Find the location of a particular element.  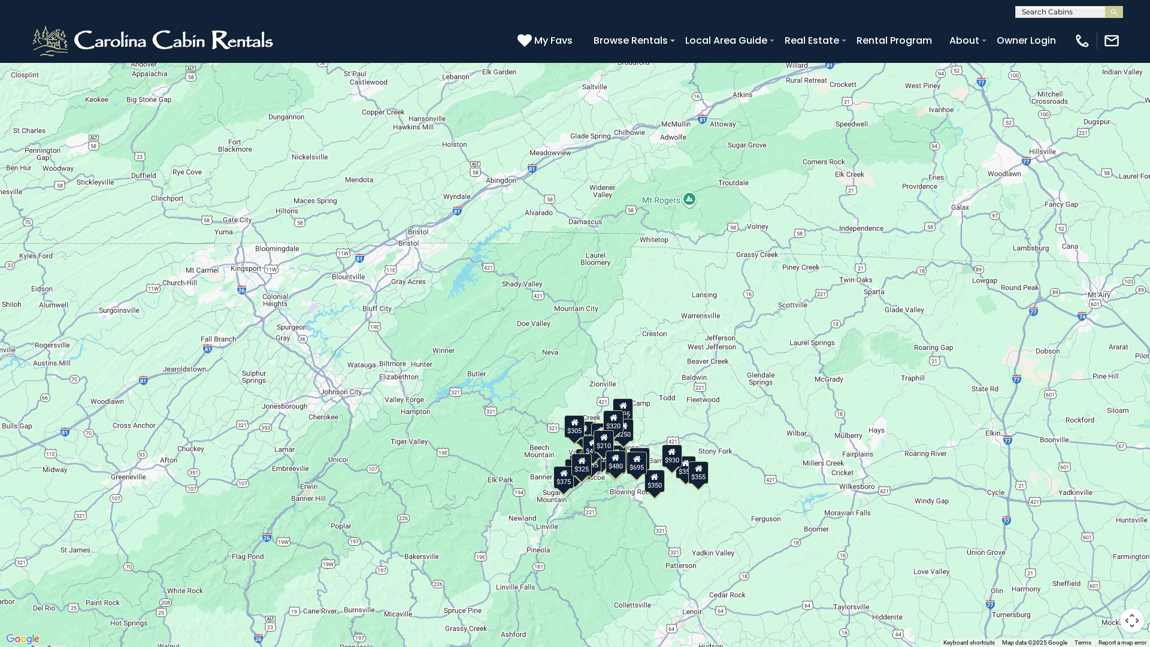

img: phone-regular-white.png is located at coordinates (1083, 41).